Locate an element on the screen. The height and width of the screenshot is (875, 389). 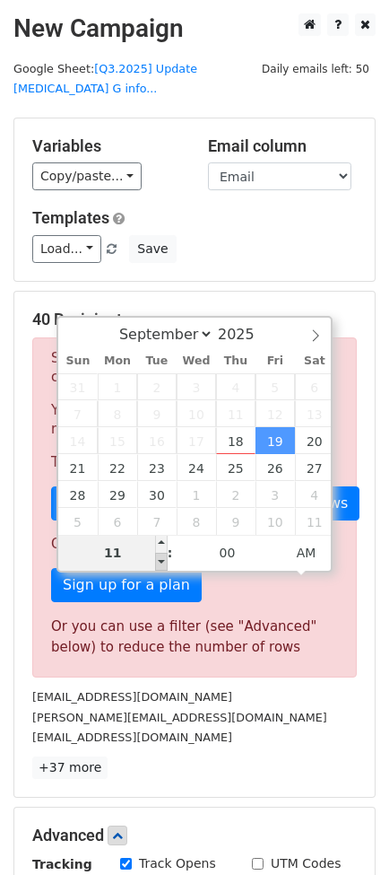
button: Save is located at coordinates (152, 248).